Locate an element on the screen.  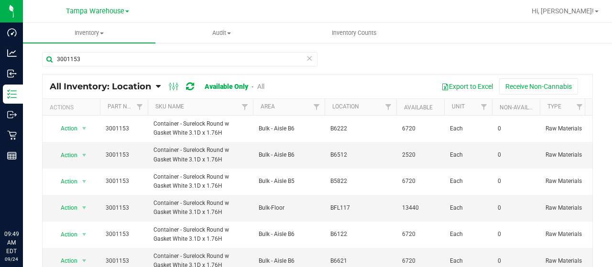
span: BFL117 is located at coordinates (360, 208).